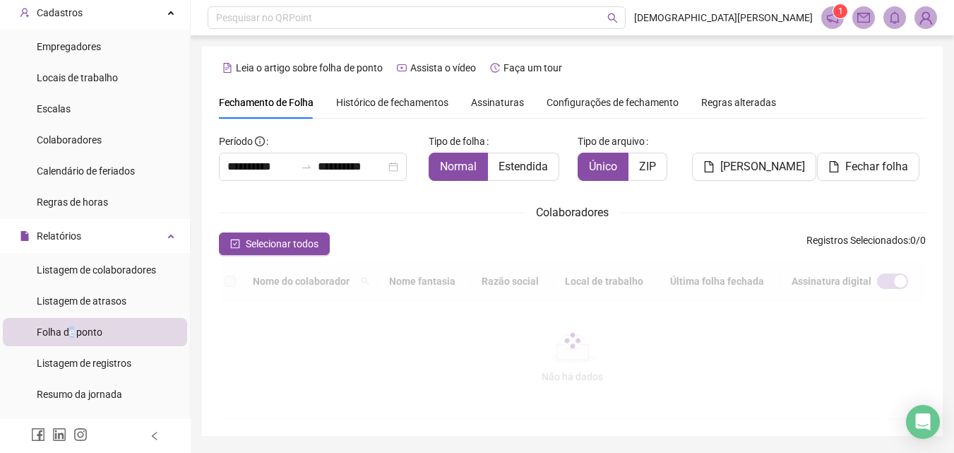 The width and height of the screenshot is (954, 453). I want to click on span: instagram, so click(80, 434).